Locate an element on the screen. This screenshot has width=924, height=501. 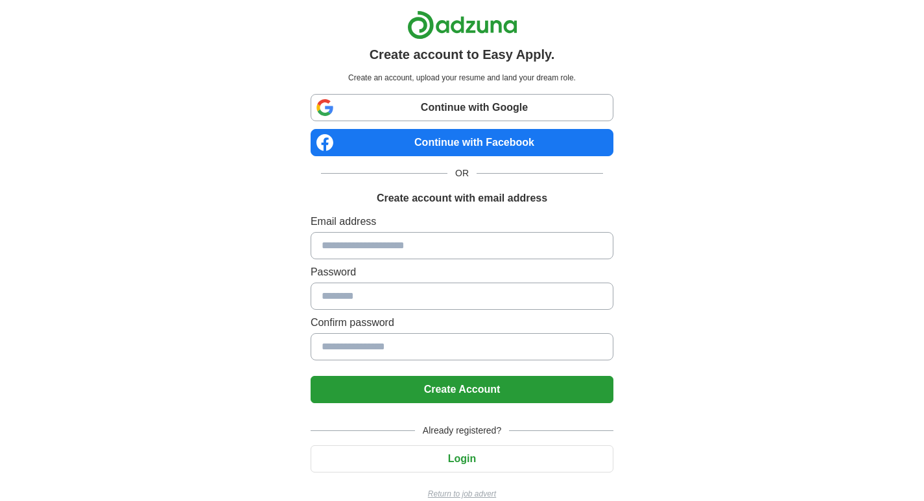
h1: Create account with email address is located at coordinates (462, 198).